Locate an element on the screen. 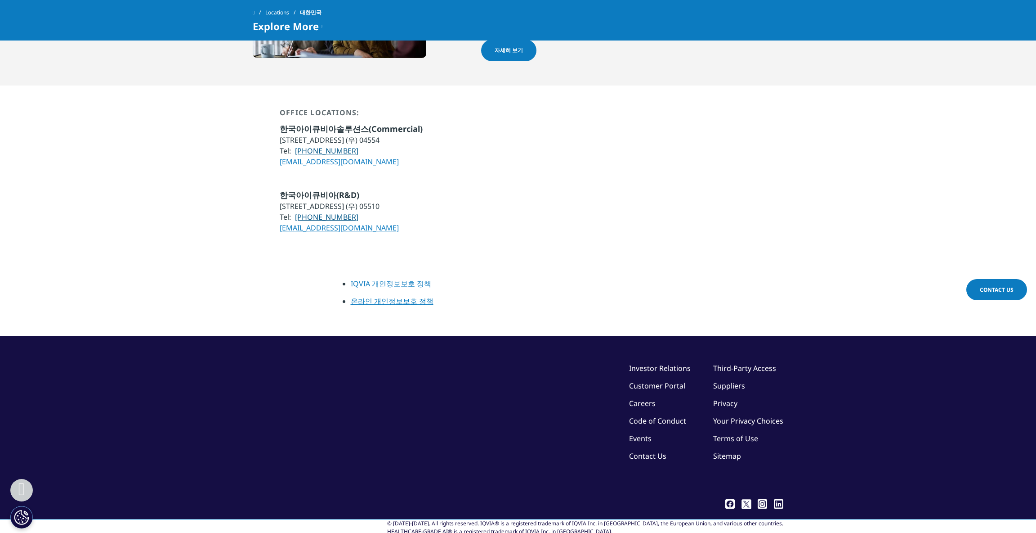 The image size is (1036, 533). button: 쿠키 설정 is located at coordinates (22, 517).